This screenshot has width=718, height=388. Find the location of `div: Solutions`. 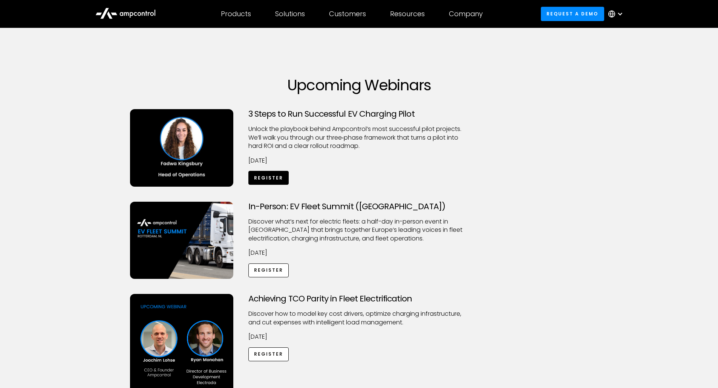

div: Solutions is located at coordinates (290, 14).